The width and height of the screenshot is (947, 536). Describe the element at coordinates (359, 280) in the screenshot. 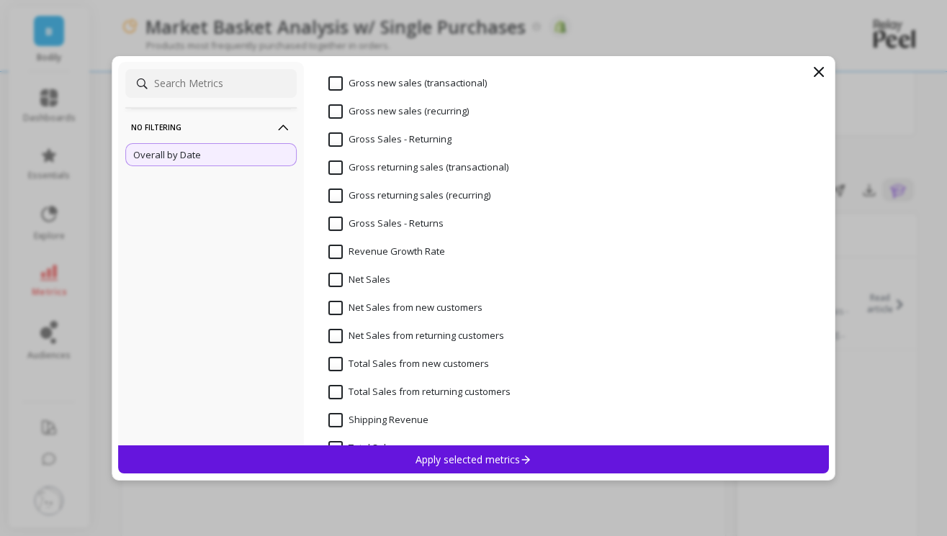

I see `span: Net Sales` at that location.